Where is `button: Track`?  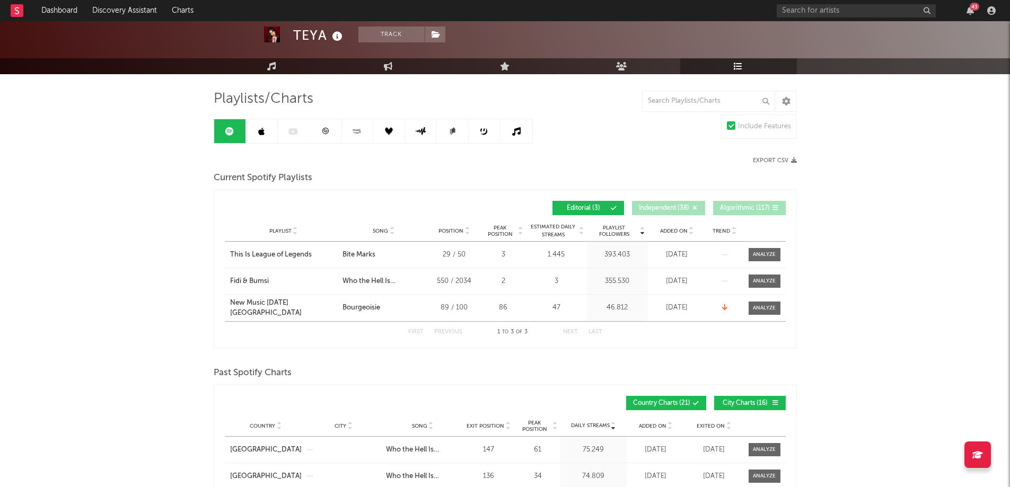
button: Track is located at coordinates (391, 34).